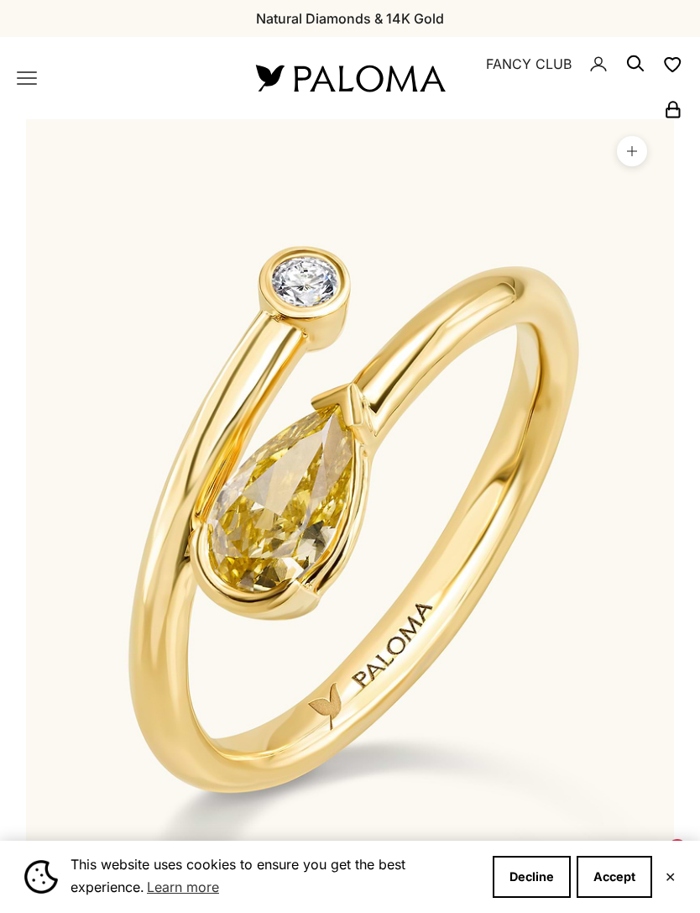  Describe the element at coordinates (532, 877) in the screenshot. I see `button: Decline` at that location.